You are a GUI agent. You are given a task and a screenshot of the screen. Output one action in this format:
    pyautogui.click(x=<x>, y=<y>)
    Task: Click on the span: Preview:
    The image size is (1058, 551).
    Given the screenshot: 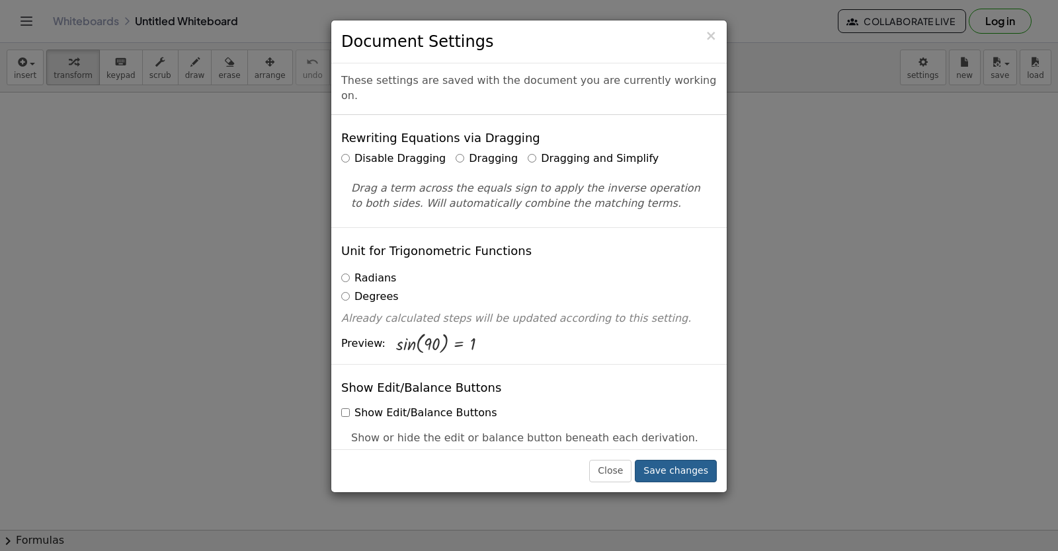 What is the action you would take?
    pyautogui.click(x=363, y=344)
    